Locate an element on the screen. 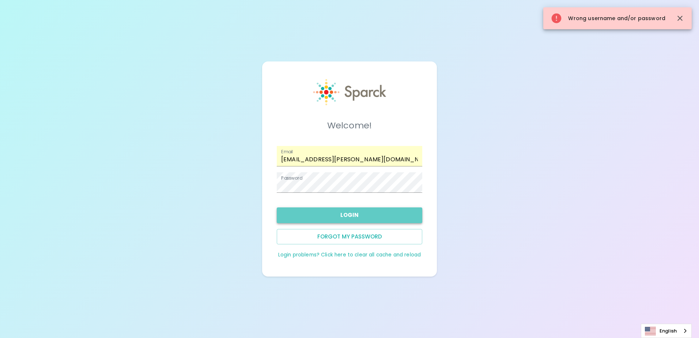  a: English is located at coordinates (666, 330).